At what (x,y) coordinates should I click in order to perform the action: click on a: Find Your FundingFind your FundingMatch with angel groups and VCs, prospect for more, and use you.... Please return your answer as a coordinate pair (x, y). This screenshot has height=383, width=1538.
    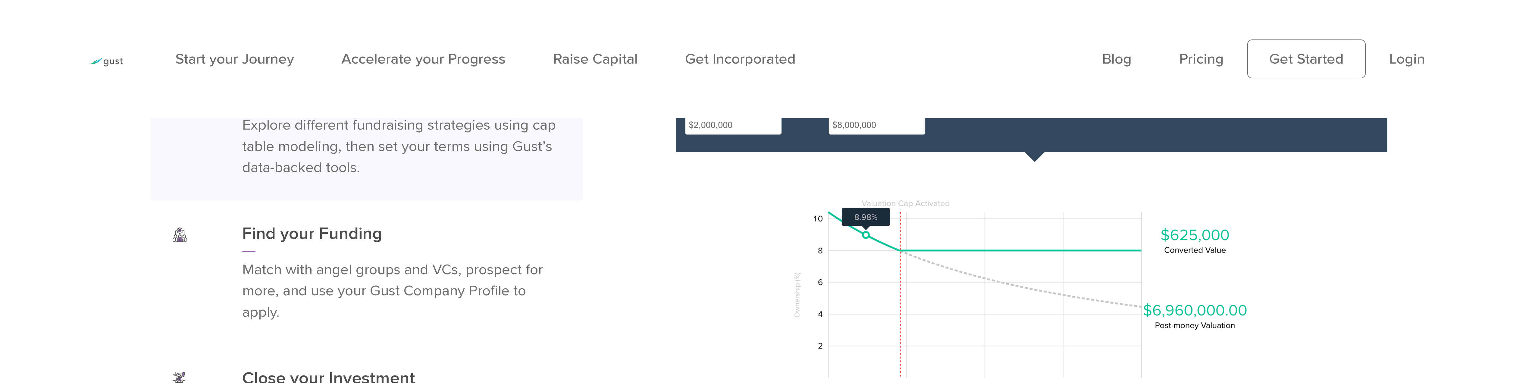
    Looking at the image, I should click on (367, 273).